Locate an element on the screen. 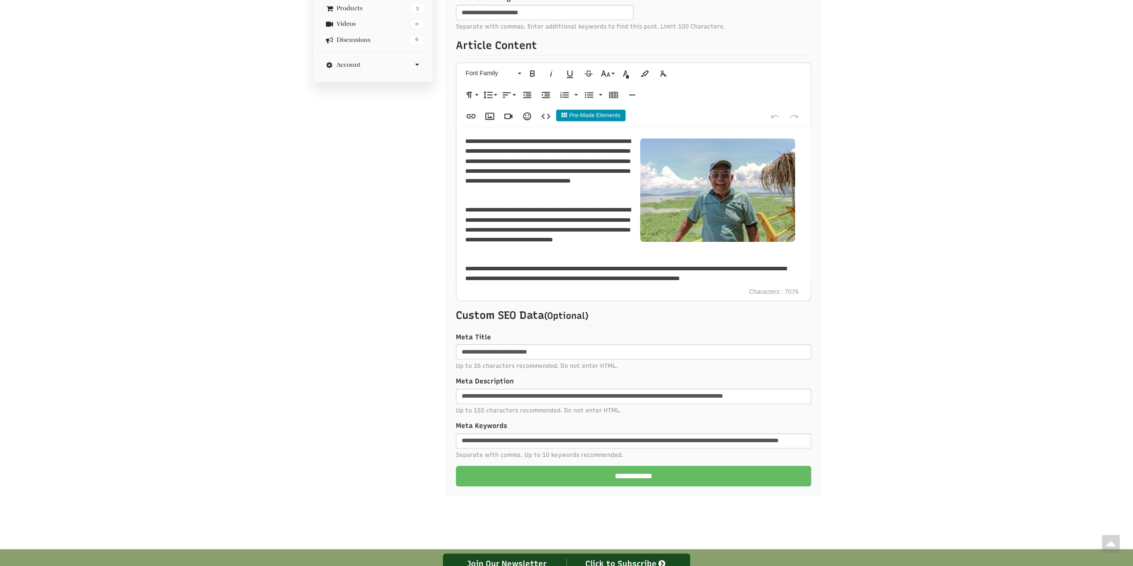 This screenshot has height=566, width=1133. button: Emoticons is located at coordinates (527, 116).